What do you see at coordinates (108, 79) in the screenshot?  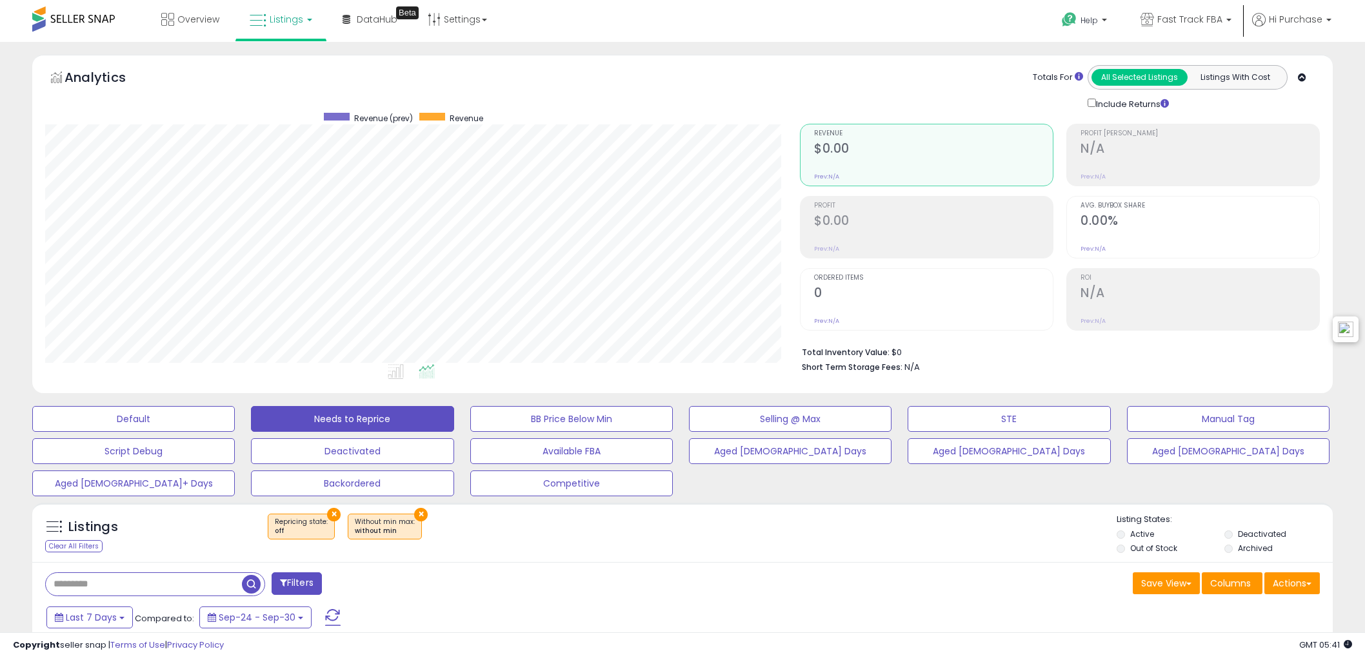 I see `h5: Analytics` at bounding box center [108, 79].